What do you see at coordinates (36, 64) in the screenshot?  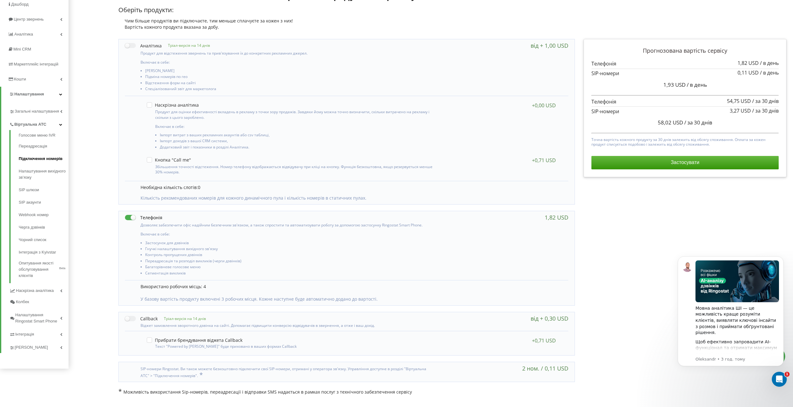 I see `span: Маркетплейс інтеграцій` at bounding box center [36, 64].